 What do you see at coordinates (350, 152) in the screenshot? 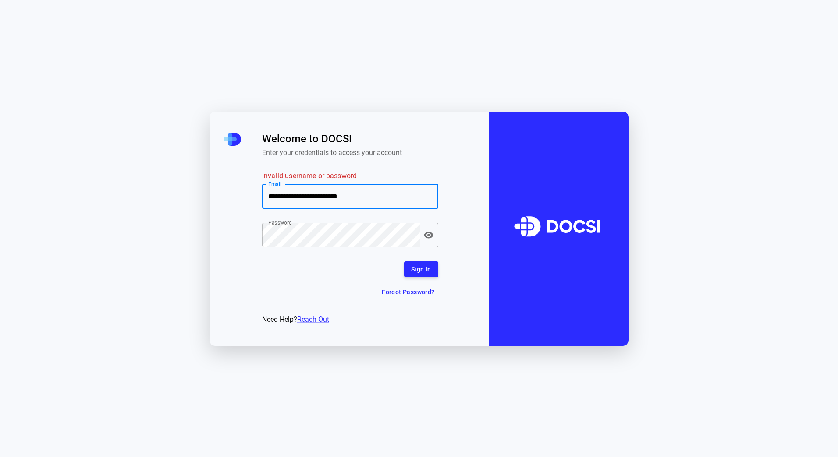
I see `span: Enter your credentials to access your account` at bounding box center [350, 152].